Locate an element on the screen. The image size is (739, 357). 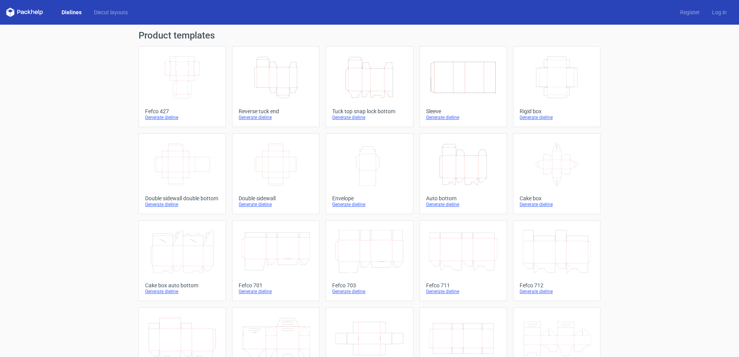
div: Sleeve is located at coordinates (463, 111).